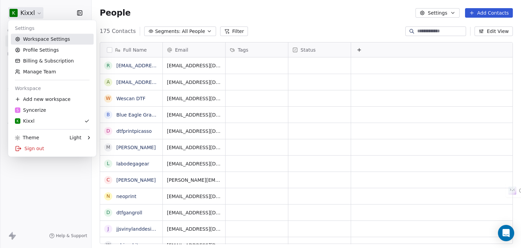 This screenshot has width=521, height=248. What do you see at coordinates (52, 28) in the screenshot?
I see `div: Settings` at bounding box center [52, 28].